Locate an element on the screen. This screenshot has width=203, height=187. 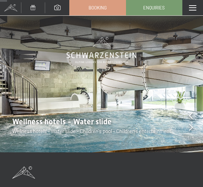
span: Wellness hotels - Water slide - Children's pool - Children's entertainment is located at coordinates (92, 131).